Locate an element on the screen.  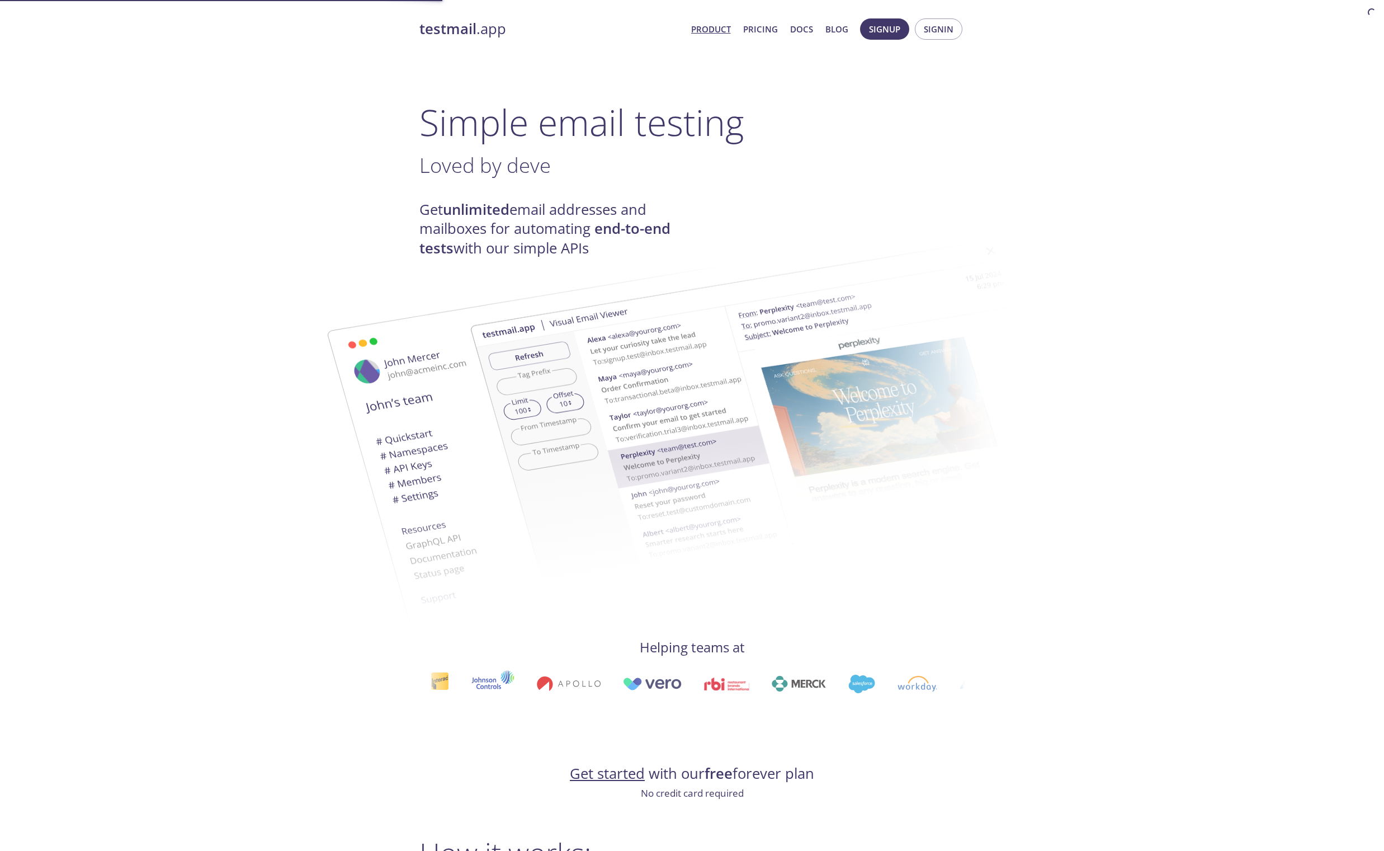
strong: unlimited is located at coordinates (476, 209).